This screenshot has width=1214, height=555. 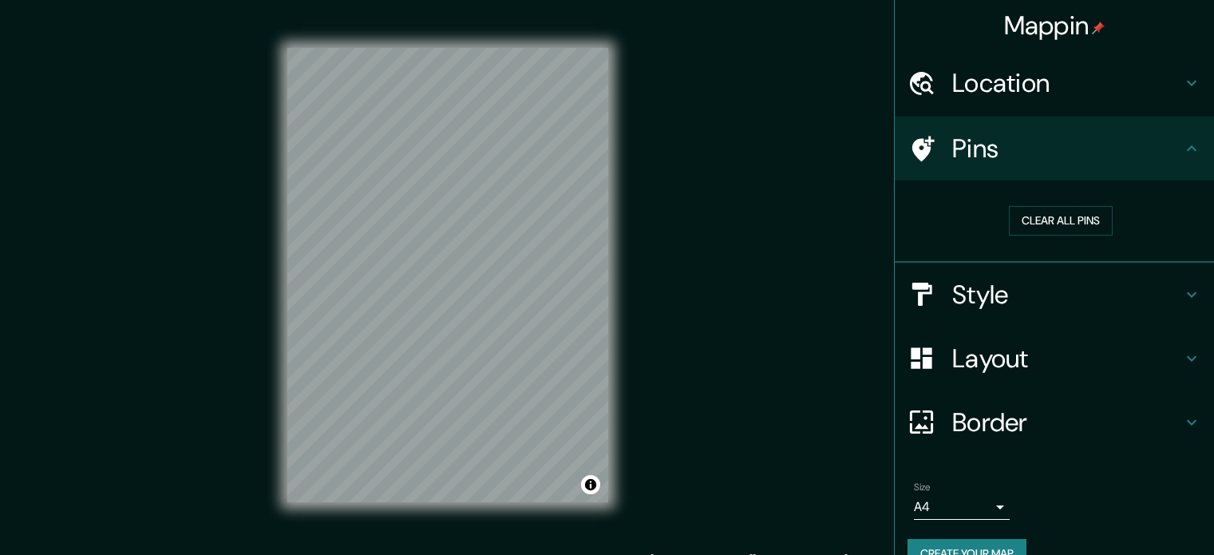 What do you see at coordinates (1054, 83) in the screenshot?
I see `div: Location` at bounding box center [1054, 83].